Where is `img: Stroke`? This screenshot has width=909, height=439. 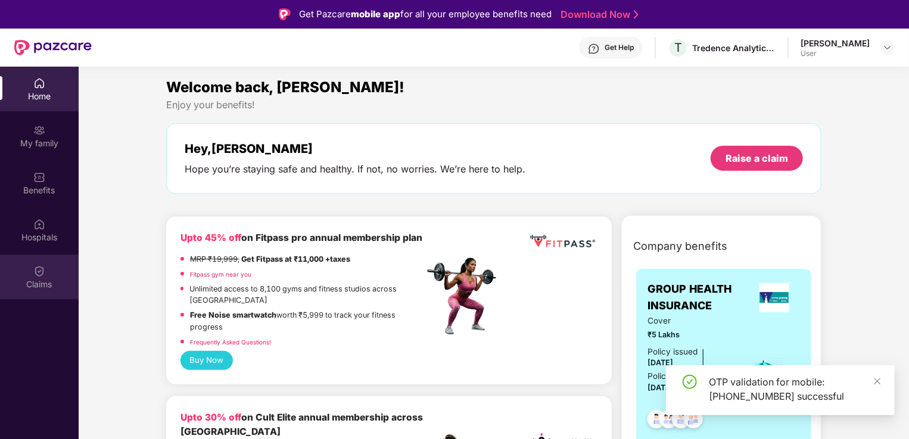
img: Stroke is located at coordinates (636, 14).